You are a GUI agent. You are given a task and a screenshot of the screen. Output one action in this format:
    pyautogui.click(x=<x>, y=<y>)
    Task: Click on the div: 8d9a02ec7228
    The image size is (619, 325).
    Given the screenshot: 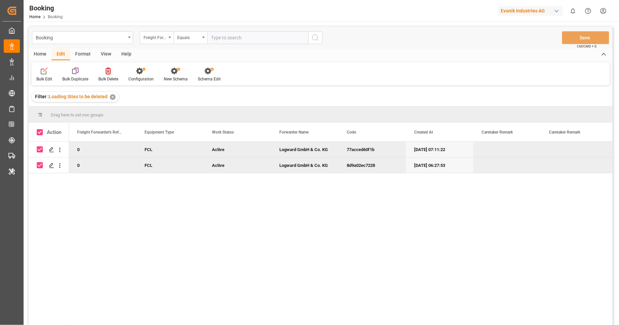 What is the action you would take?
    pyautogui.click(x=372, y=165)
    